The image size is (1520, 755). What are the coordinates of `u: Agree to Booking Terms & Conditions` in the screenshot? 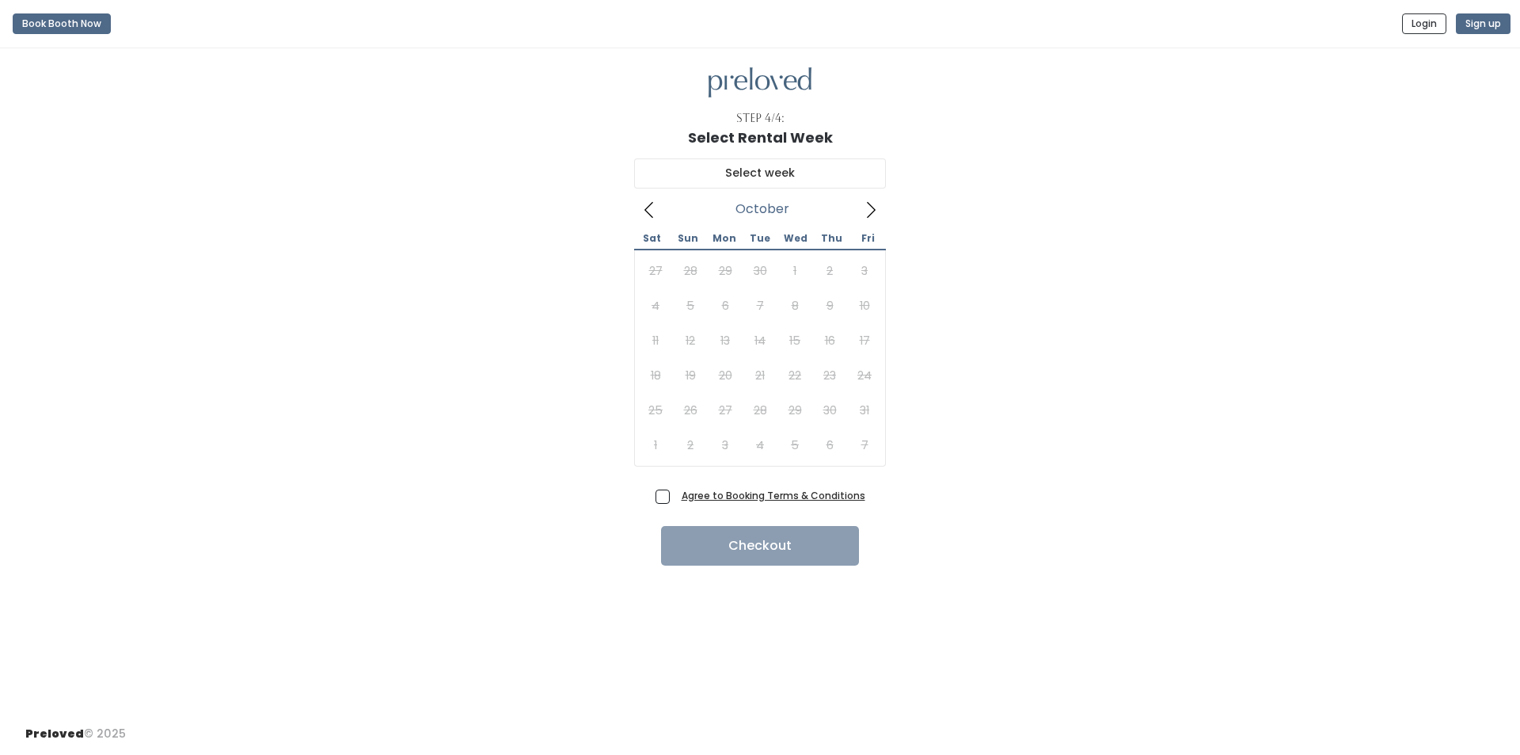 It's located at (774, 495).